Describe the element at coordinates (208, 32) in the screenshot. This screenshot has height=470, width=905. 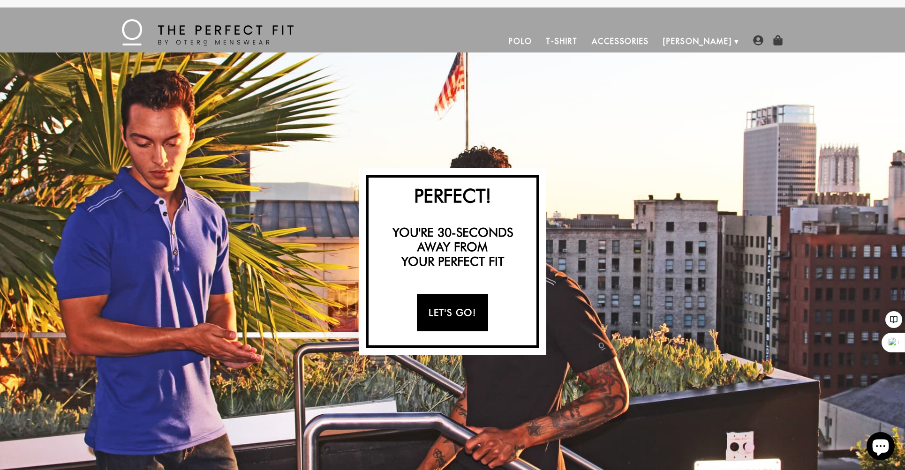
I see `img: The Perfect Fit - by Otero Menswear - Logo` at that location.